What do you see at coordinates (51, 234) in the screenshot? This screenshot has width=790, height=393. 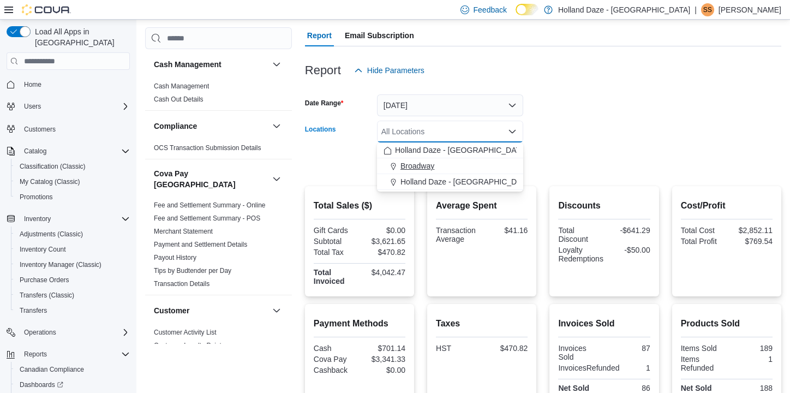 I see `a: Adjustments (Classic)` at bounding box center [51, 234].